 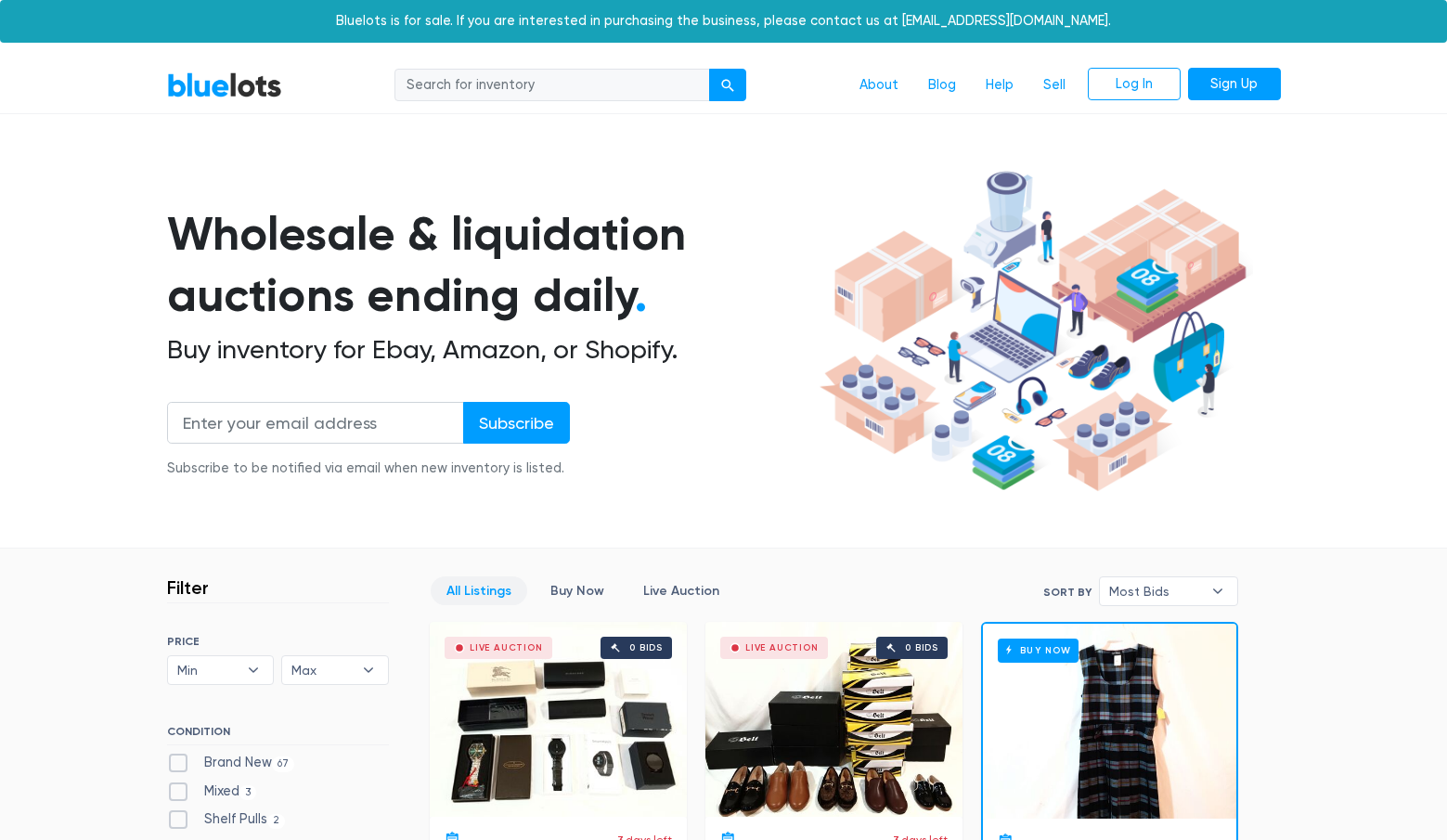 I want to click on a: All Listings, so click(x=479, y=590).